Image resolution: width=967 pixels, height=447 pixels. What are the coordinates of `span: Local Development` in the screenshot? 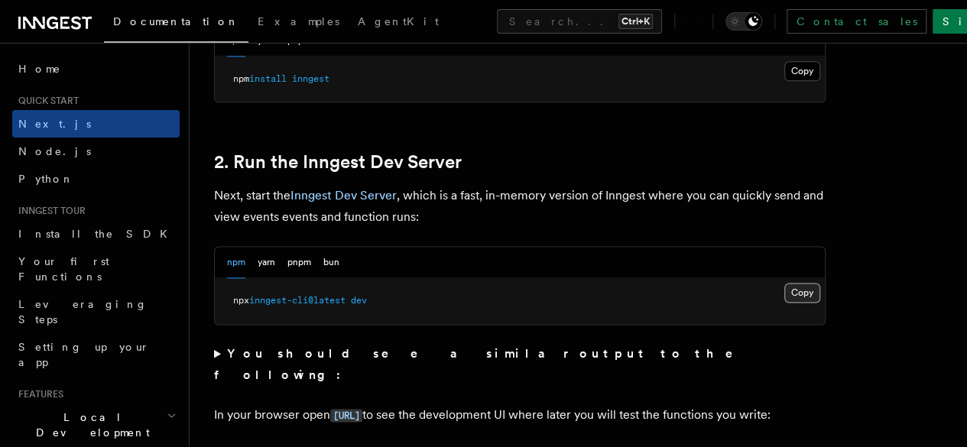 It's located at (89, 425).